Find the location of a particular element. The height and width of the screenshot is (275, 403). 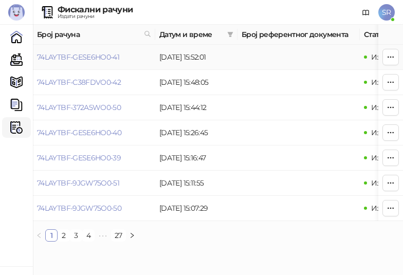

span: SR is located at coordinates (386, 12).